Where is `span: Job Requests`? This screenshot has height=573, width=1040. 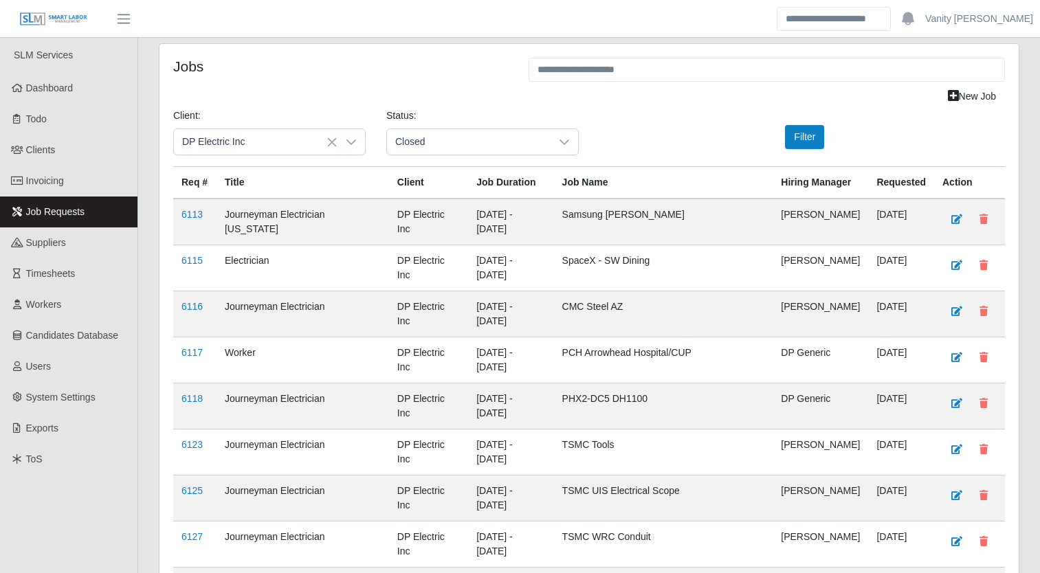
span: Job Requests is located at coordinates (56, 212).